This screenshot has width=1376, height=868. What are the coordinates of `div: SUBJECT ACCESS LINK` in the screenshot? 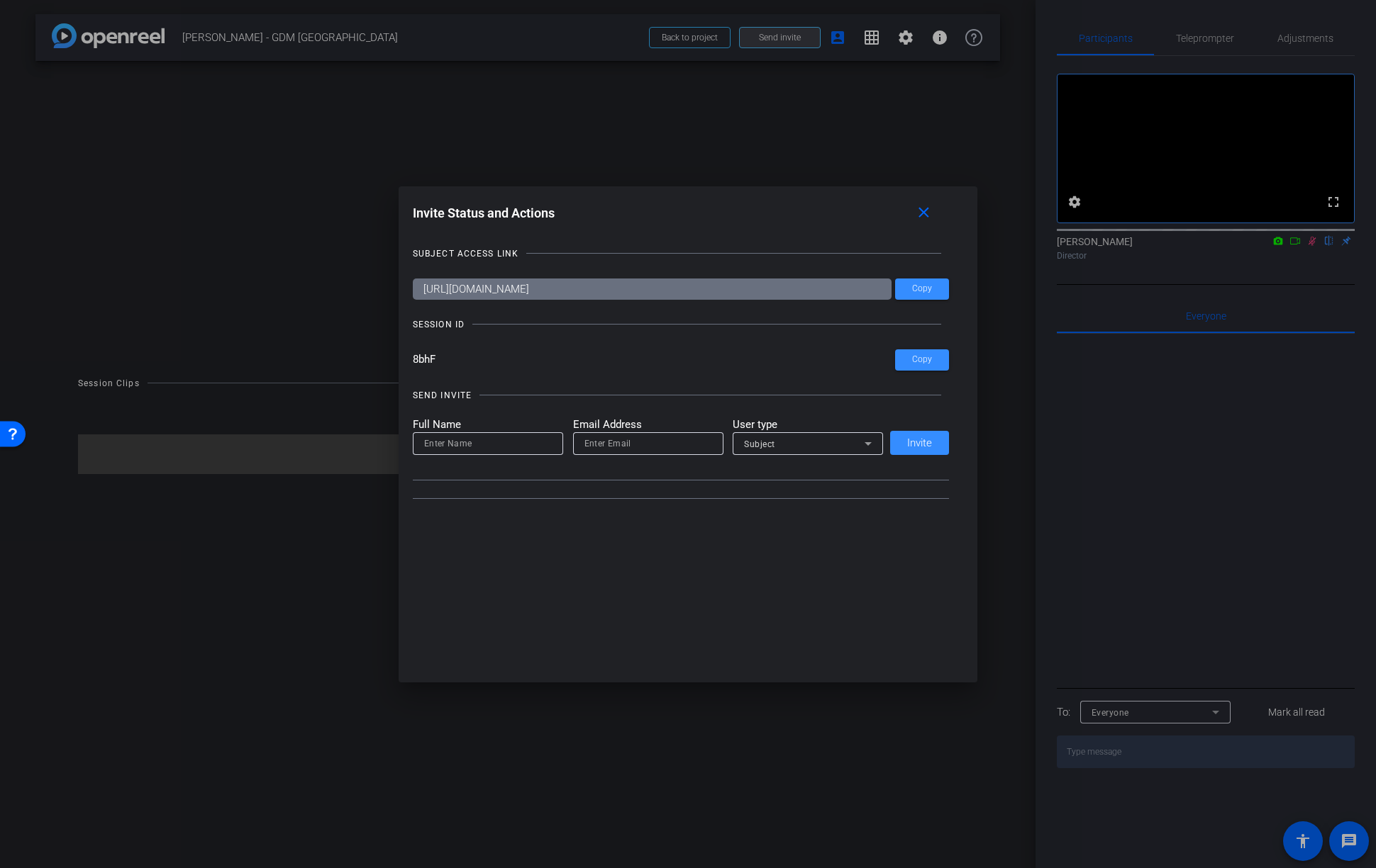 It's located at (465, 254).